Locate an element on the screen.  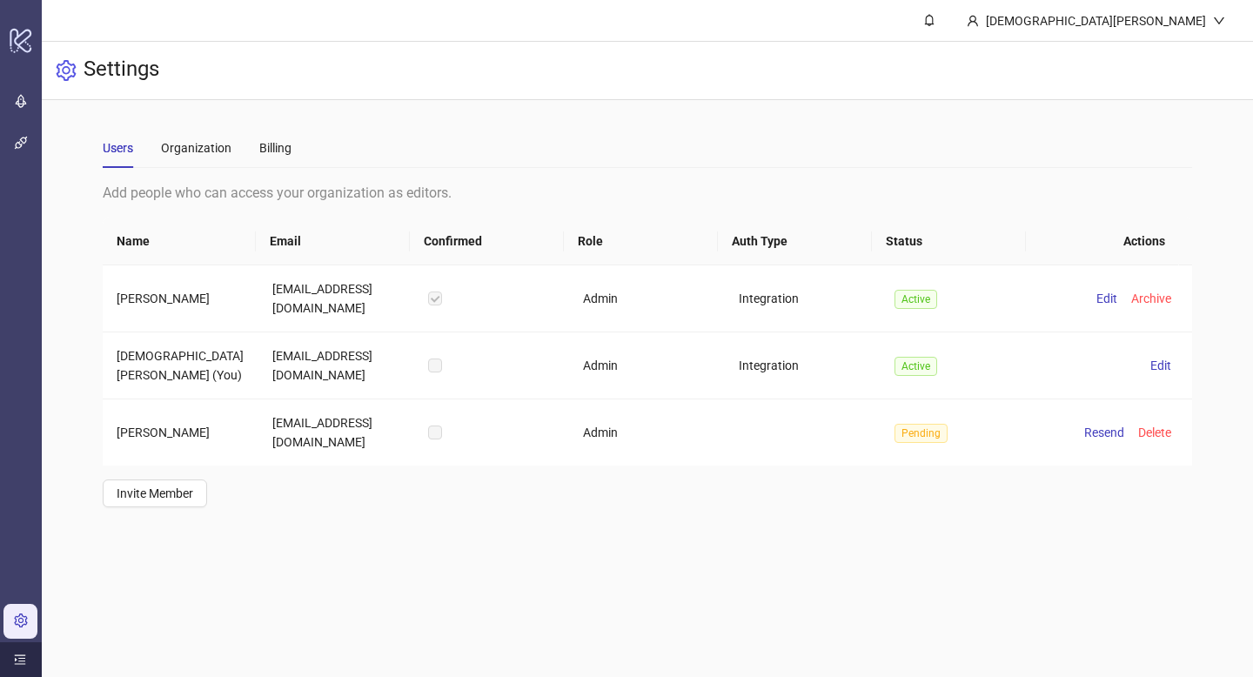
th: Name is located at coordinates (179, 241).